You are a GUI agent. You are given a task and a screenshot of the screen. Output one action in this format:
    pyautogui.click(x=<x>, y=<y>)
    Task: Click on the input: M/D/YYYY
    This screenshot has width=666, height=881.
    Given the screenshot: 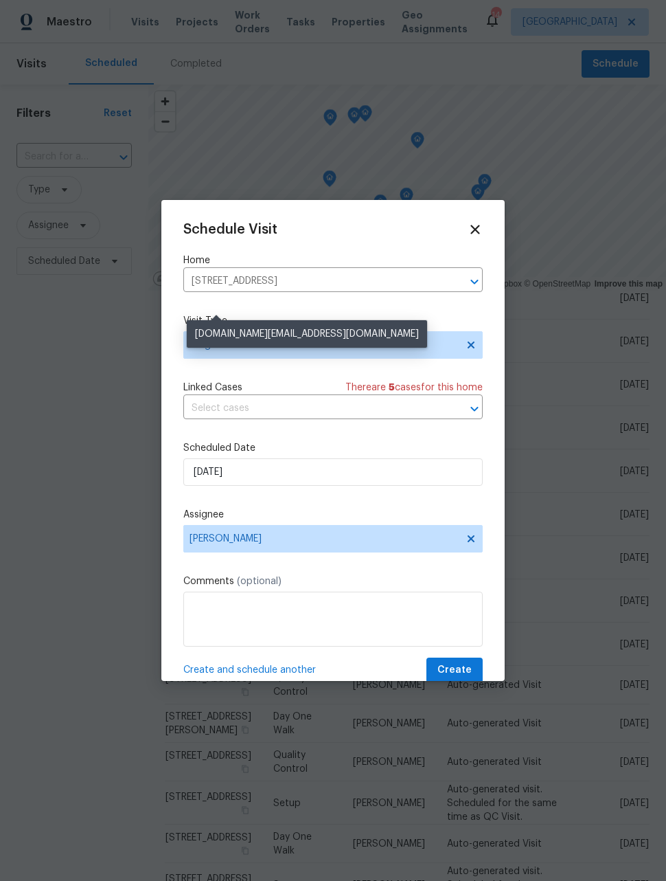 What is the action you would take?
    pyautogui.click(x=333, y=472)
    